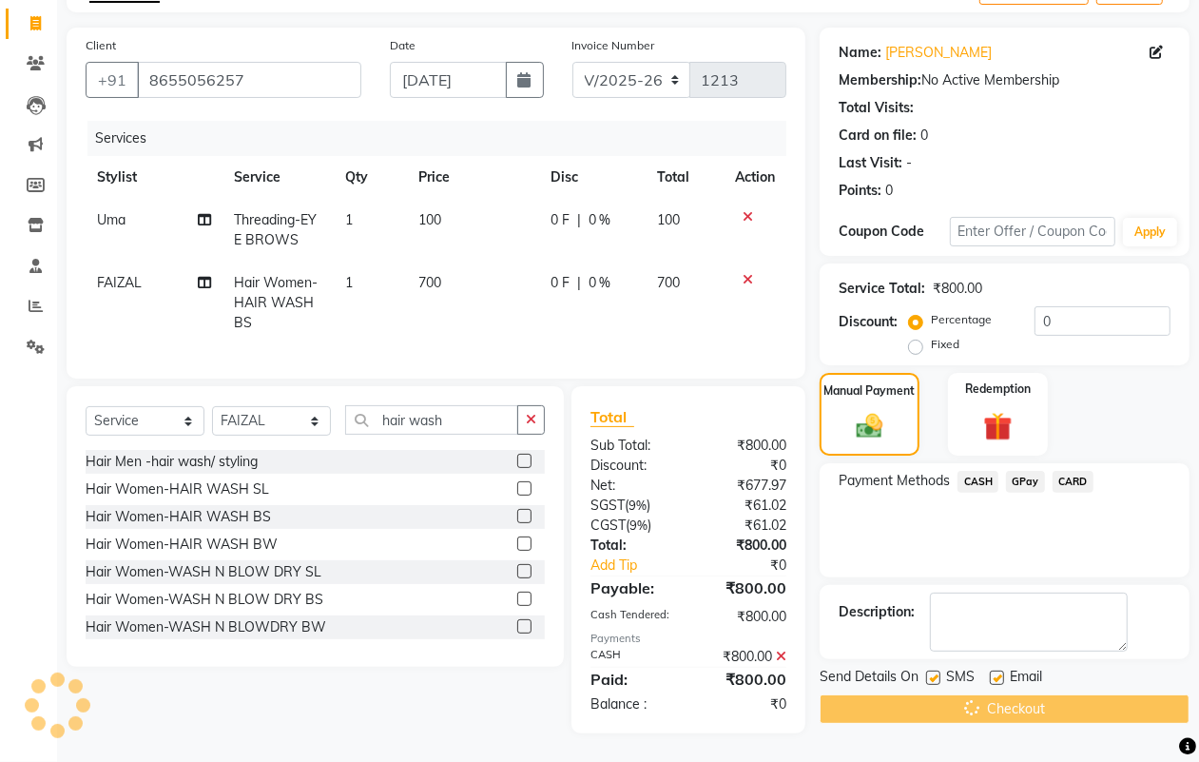 The image size is (1199, 762). Describe the element at coordinates (880, 80) in the screenshot. I see `div: Membership:` at that location.